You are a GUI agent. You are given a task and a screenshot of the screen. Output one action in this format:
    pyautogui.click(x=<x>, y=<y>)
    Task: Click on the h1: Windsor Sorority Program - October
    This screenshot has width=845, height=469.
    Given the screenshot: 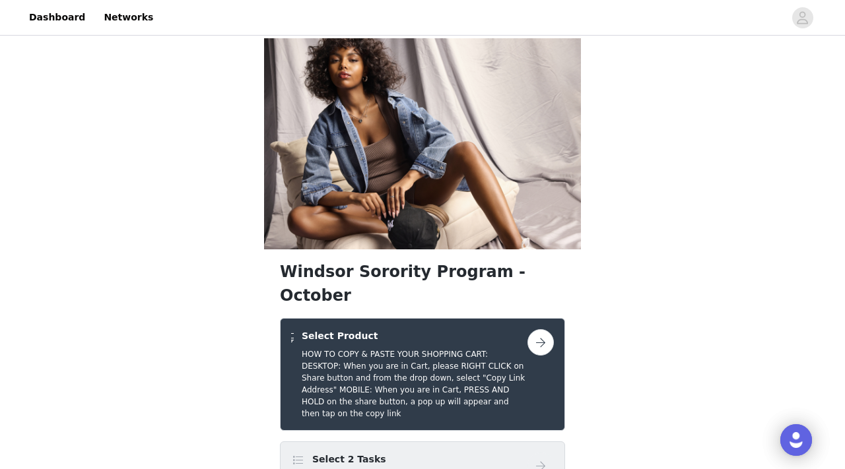 What is the action you would take?
    pyautogui.click(x=423, y=284)
    